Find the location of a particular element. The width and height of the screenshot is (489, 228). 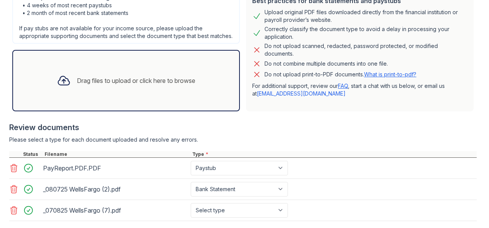

div: _070825 WellsFargo (7).pdf is located at coordinates (115, 211).